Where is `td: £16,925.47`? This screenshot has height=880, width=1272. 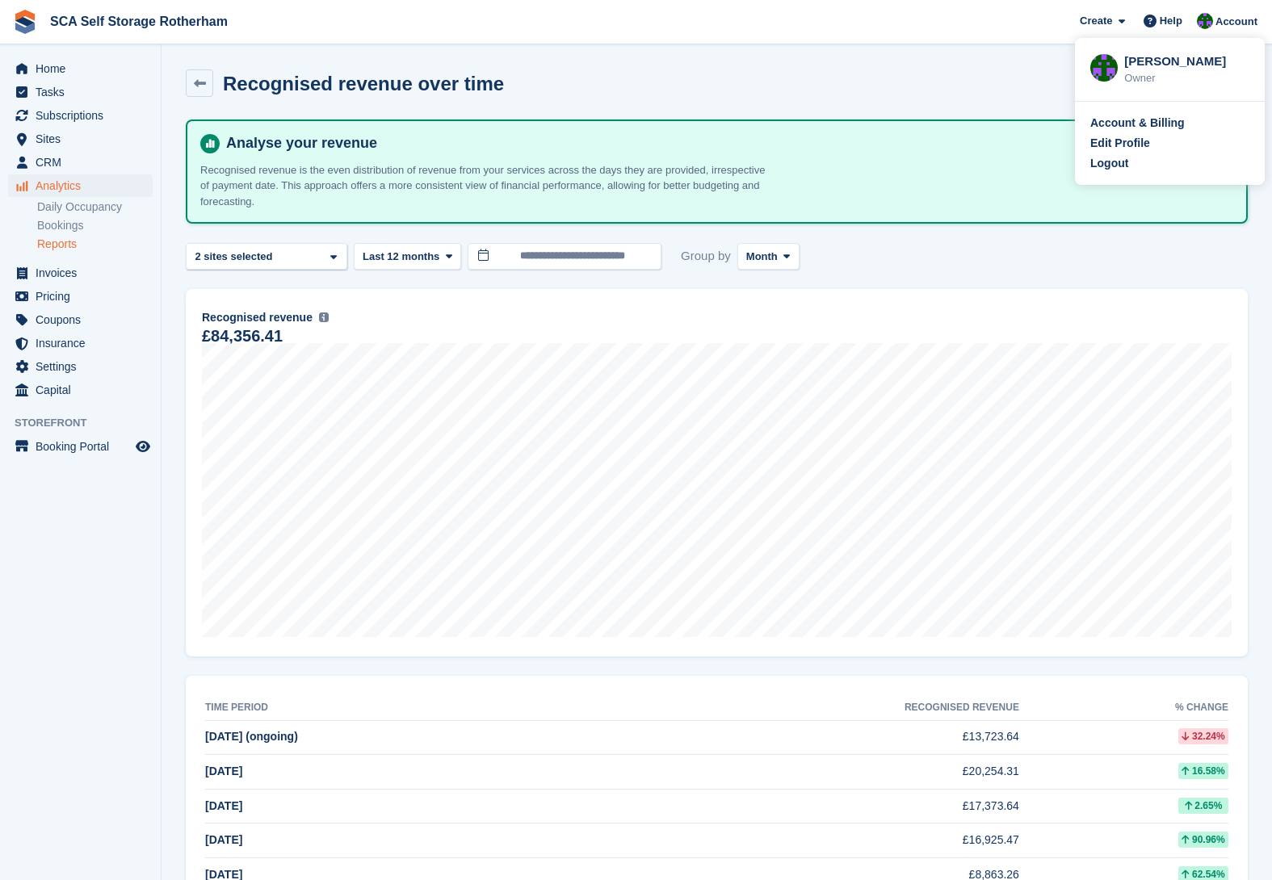 td: £16,925.47 is located at coordinates (794, 840).